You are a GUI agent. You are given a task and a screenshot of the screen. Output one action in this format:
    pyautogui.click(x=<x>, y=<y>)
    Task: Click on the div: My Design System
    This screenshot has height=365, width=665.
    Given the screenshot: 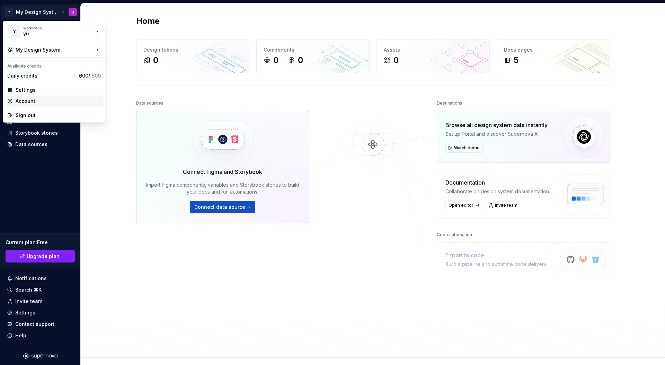 What is the action you would take?
    pyautogui.click(x=55, y=50)
    